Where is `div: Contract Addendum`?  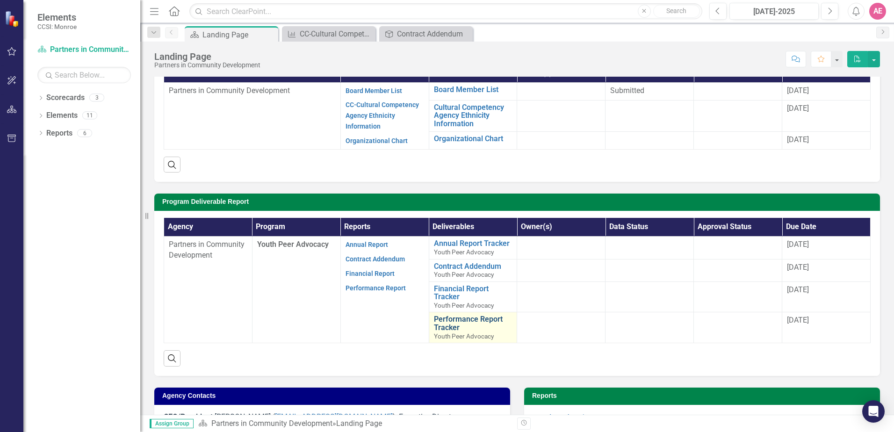 div: Contract Addendum is located at coordinates (433, 34).